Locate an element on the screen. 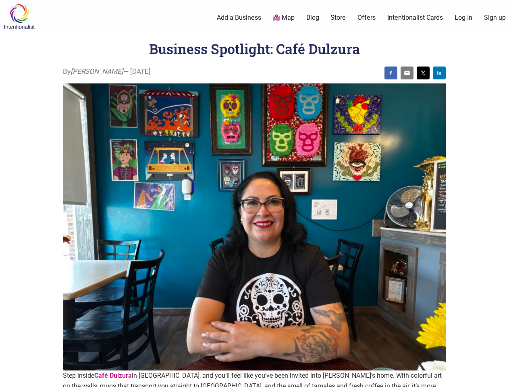 This screenshot has height=387, width=509. img: twitter sharing button is located at coordinates (423, 73).